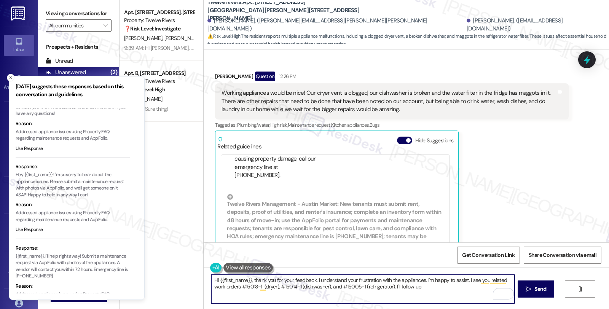 The image size is (609, 309). What do you see at coordinates (254, 125) in the screenshot?
I see `span: Plumbing/water ,` at bounding box center [254, 125].